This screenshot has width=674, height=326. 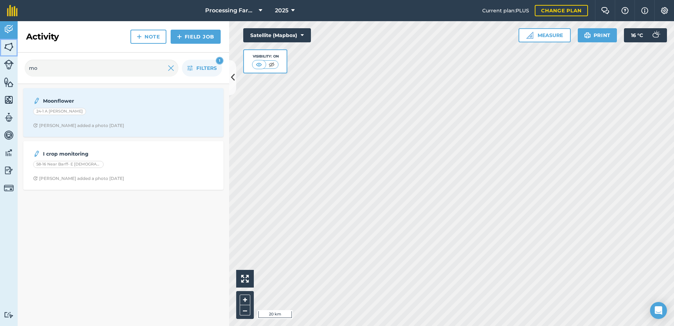 I want to click on img: fieldmargin Logo, so click(x=12, y=11).